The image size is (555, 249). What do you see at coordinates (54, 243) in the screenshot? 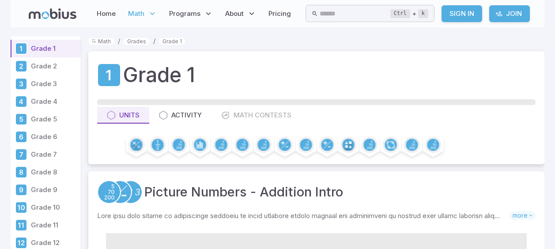
I see `p: Grade 12` at bounding box center [54, 243].